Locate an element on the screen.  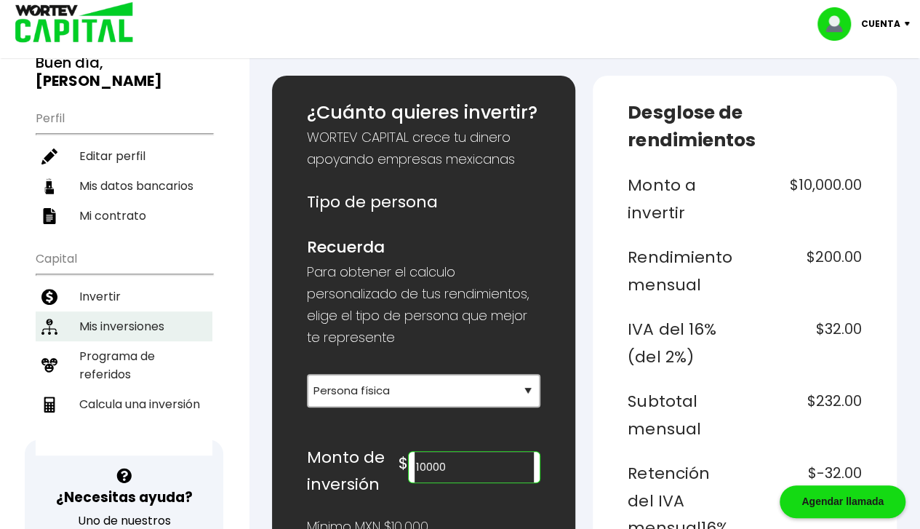
p: Cuenta is located at coordinates (880, 24).